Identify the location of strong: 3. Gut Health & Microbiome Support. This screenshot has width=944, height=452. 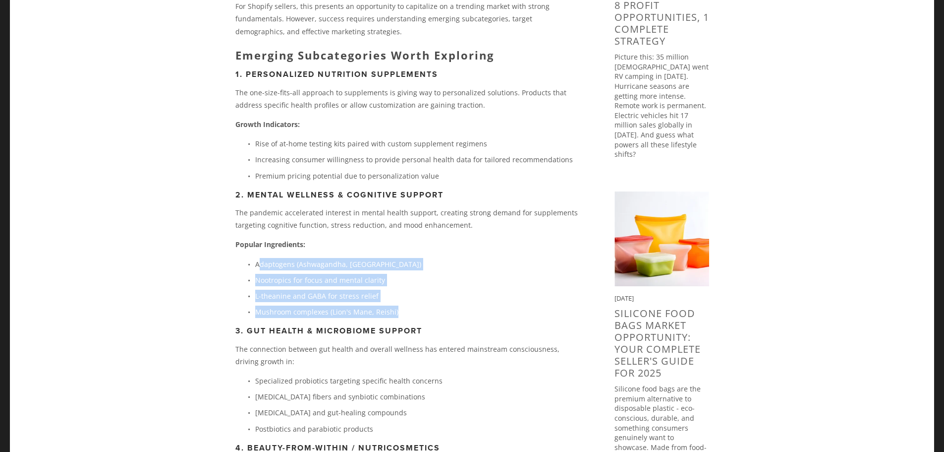
(329, 330).